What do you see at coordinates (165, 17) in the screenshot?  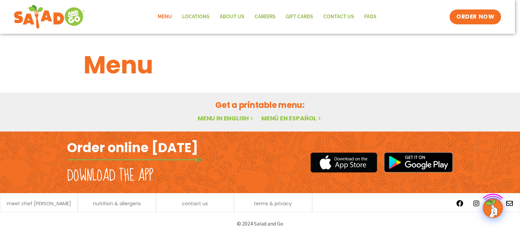 I see `a: Menu` at bounding box center [165, 17].